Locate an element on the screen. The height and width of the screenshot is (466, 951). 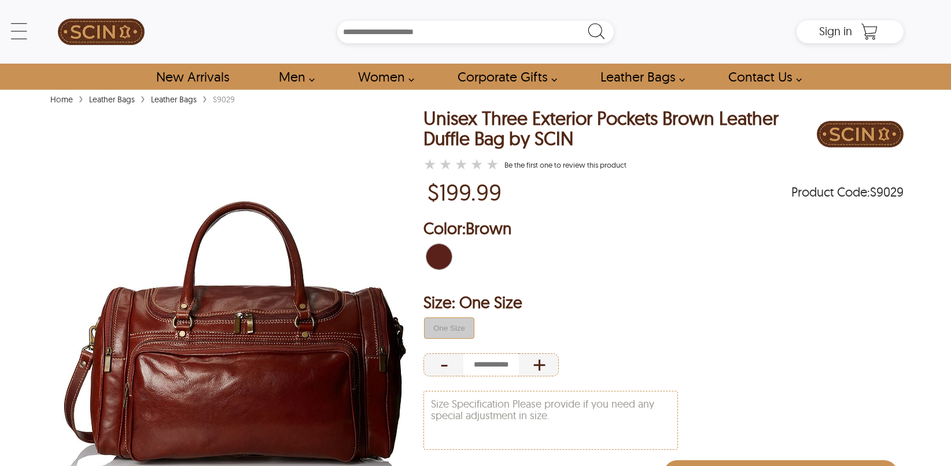
a: Sign in is located at coordinates (836, 32).